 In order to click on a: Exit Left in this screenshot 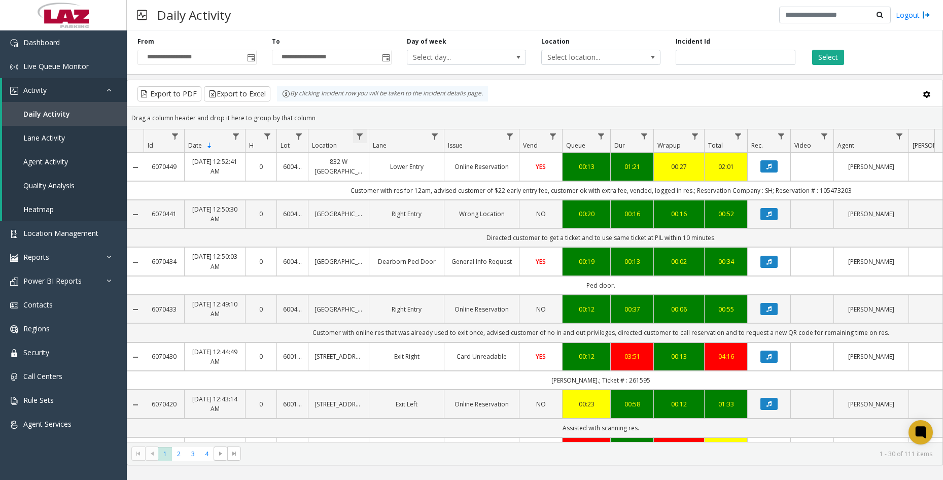, I will do `click(406, 404)`.